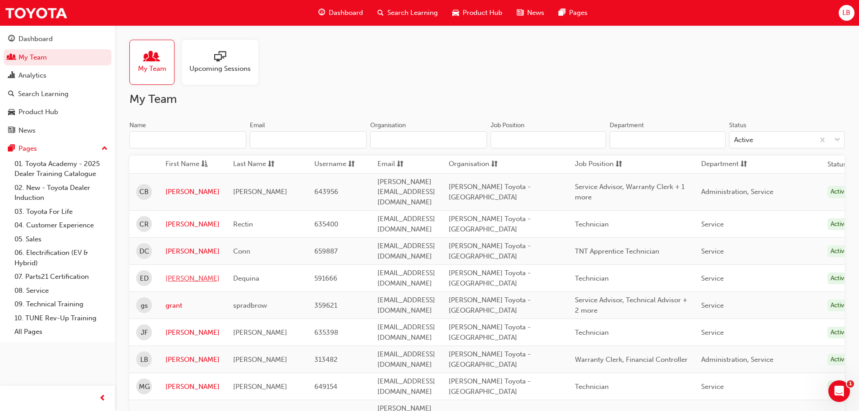 The width and height of the screenshot is (859, 411). I want to click on a: 08. Service, so click(61, 290).